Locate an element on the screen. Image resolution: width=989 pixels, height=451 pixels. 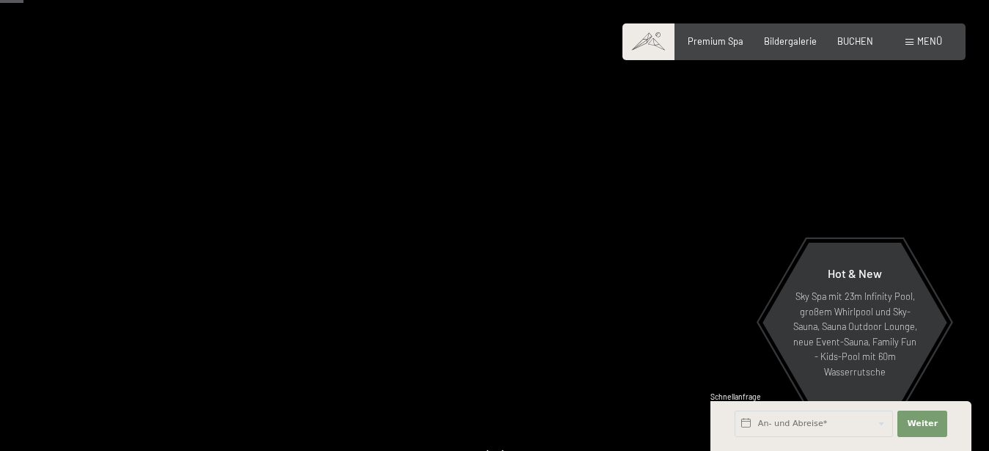
span: Menü is located at coordinates (929, 41).